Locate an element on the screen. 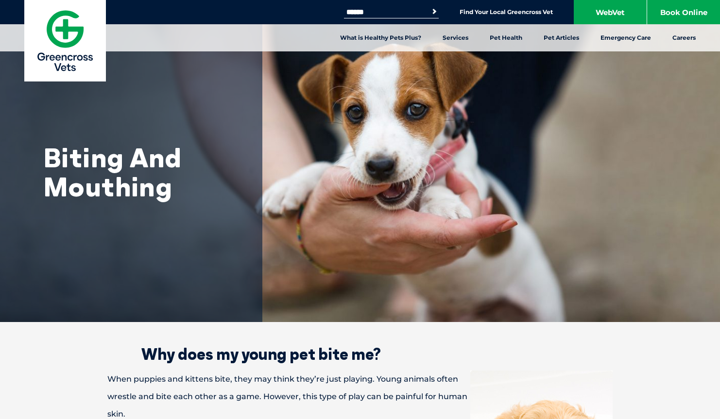 Image resolution: width=720 pixels, height=419 pixels. a: Pet Articles is located at coordinates (561, 38).